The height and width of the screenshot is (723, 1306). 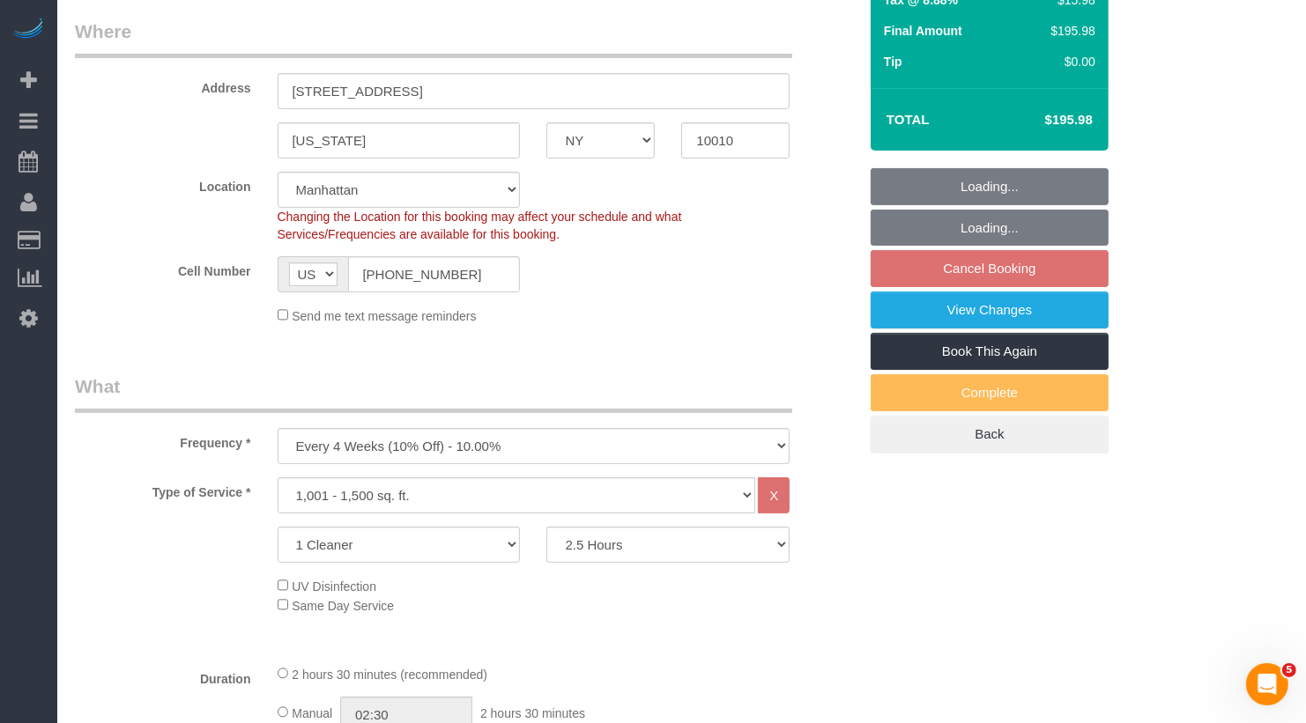 I want to click on input: Zip Code, so click(x=735, y=140).